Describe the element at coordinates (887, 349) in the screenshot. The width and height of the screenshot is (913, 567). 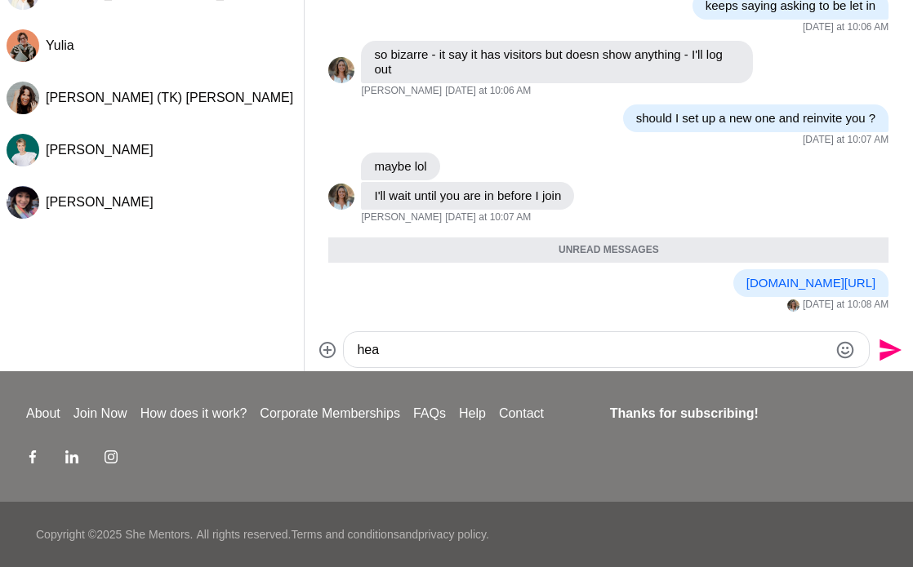
I see `button: Send` at that location.